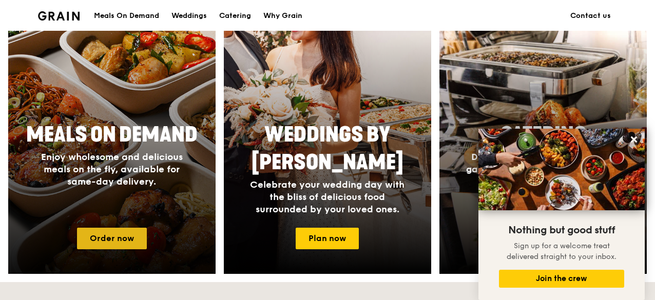 This screenshot has width=655, height=300. What do you see at coordinates (189, 16) in the screenshot?
I see `a: Weddings` at bounding box center [189, 16].